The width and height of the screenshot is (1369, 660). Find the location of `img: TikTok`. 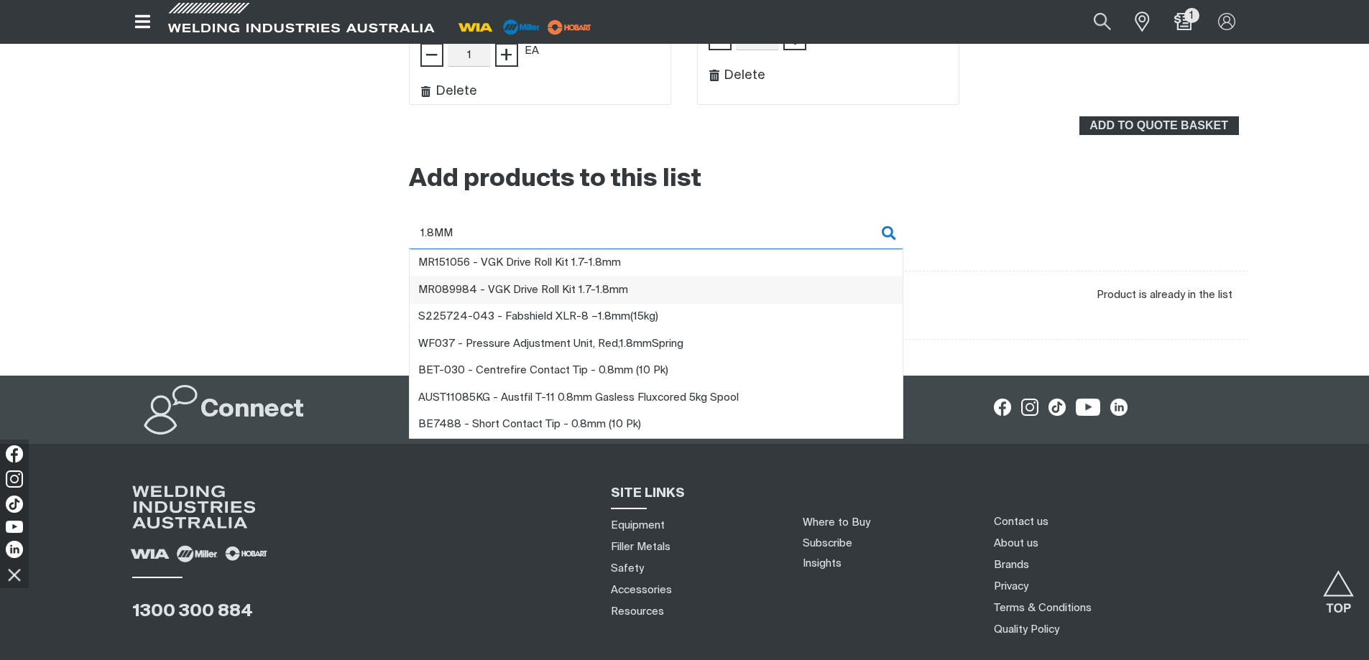

img: TikTok is located at coordinates (14, 504).